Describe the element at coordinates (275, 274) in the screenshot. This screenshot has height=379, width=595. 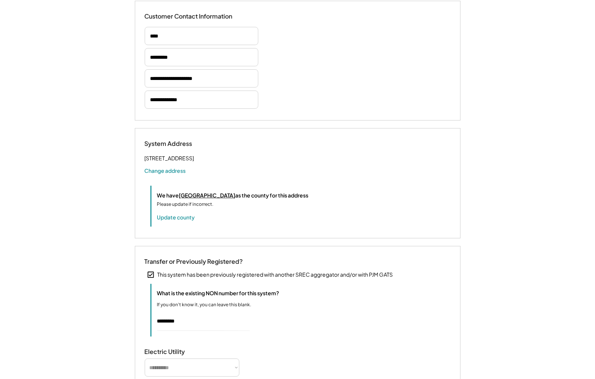
I see `div: This system has been previously registered with another SREC aggregator and/or with PJM GATS` at that location.